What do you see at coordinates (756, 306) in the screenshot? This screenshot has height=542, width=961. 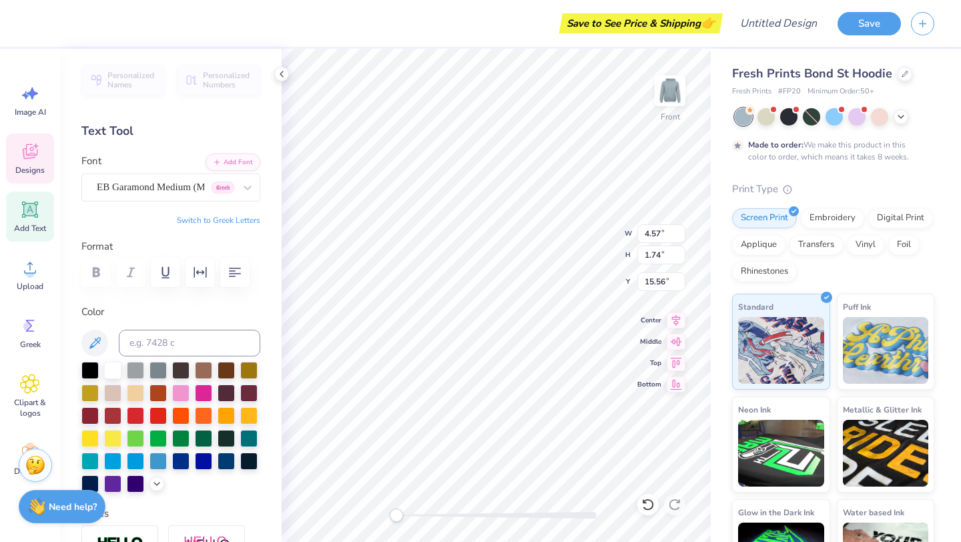 I see `span: Standard` at bounding box center [756, 306].